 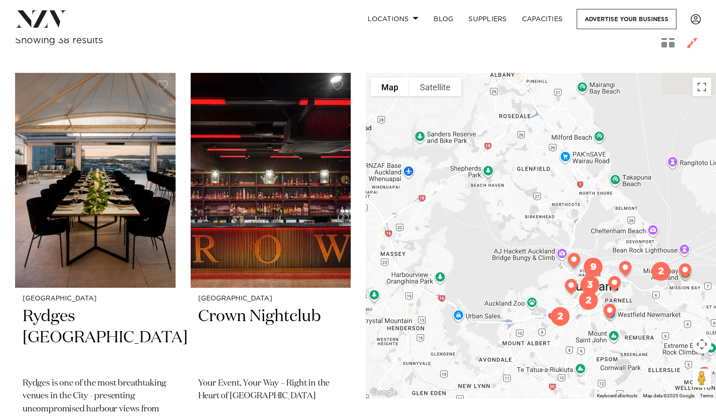 What do you see at coordinates (59, 40) in the screenshot?
I see `div: Showing 38 results` at bounding box center [59, 40].